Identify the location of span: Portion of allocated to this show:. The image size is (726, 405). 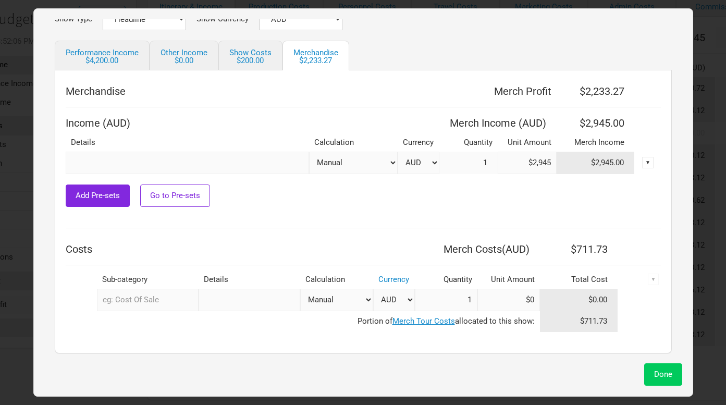
(446, 321).